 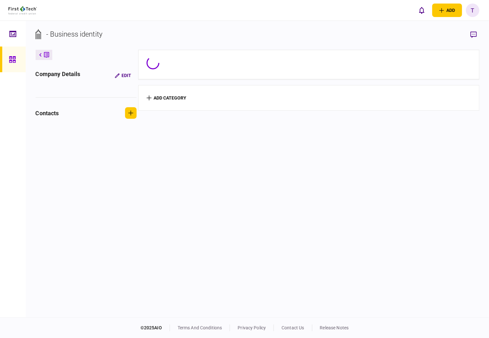 I want to click on div: company details, so click(x=58, y=75).